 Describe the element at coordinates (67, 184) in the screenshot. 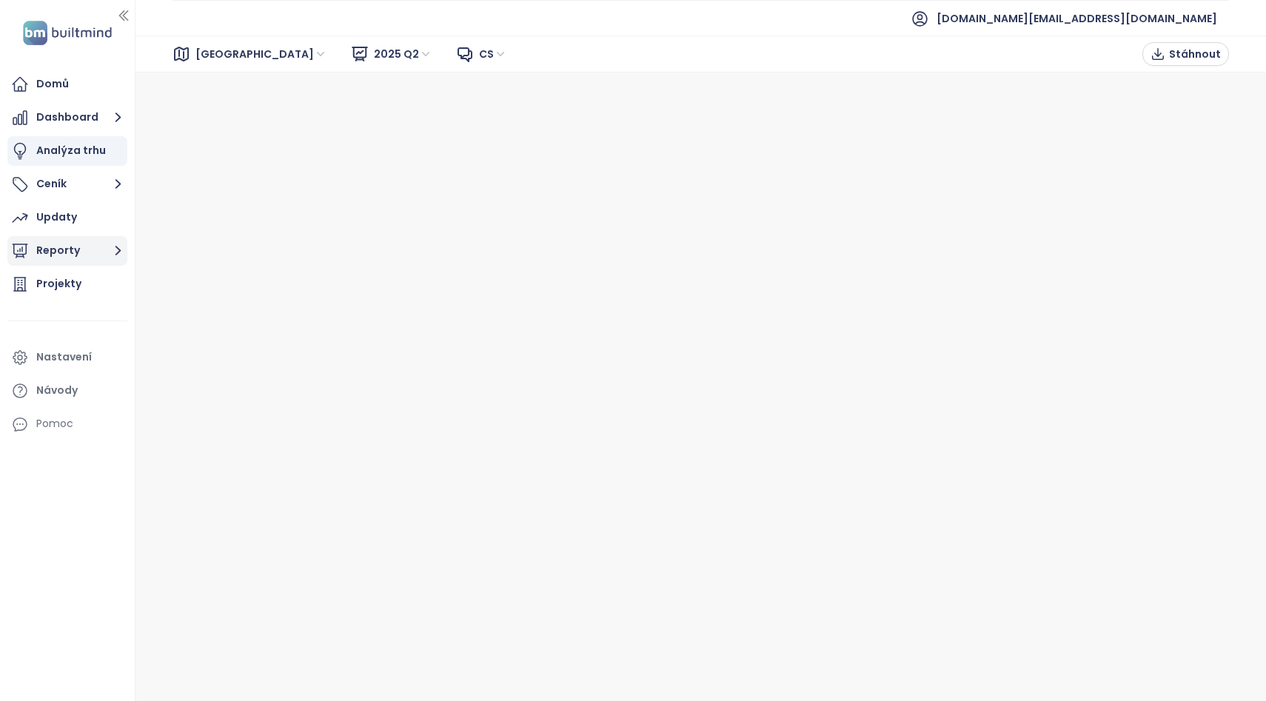

I see `button: Ceník` at that location.